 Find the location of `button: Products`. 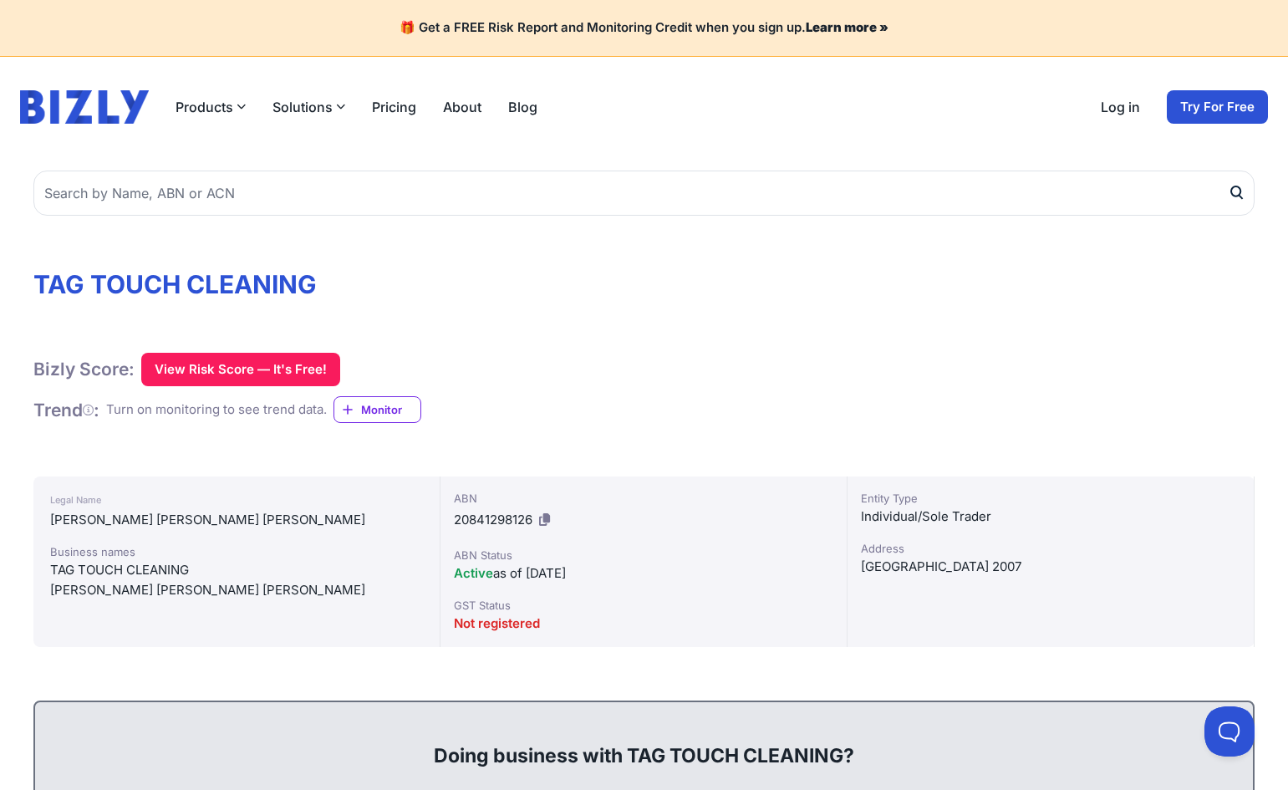

button: Products is located at coordinates (211, 107).